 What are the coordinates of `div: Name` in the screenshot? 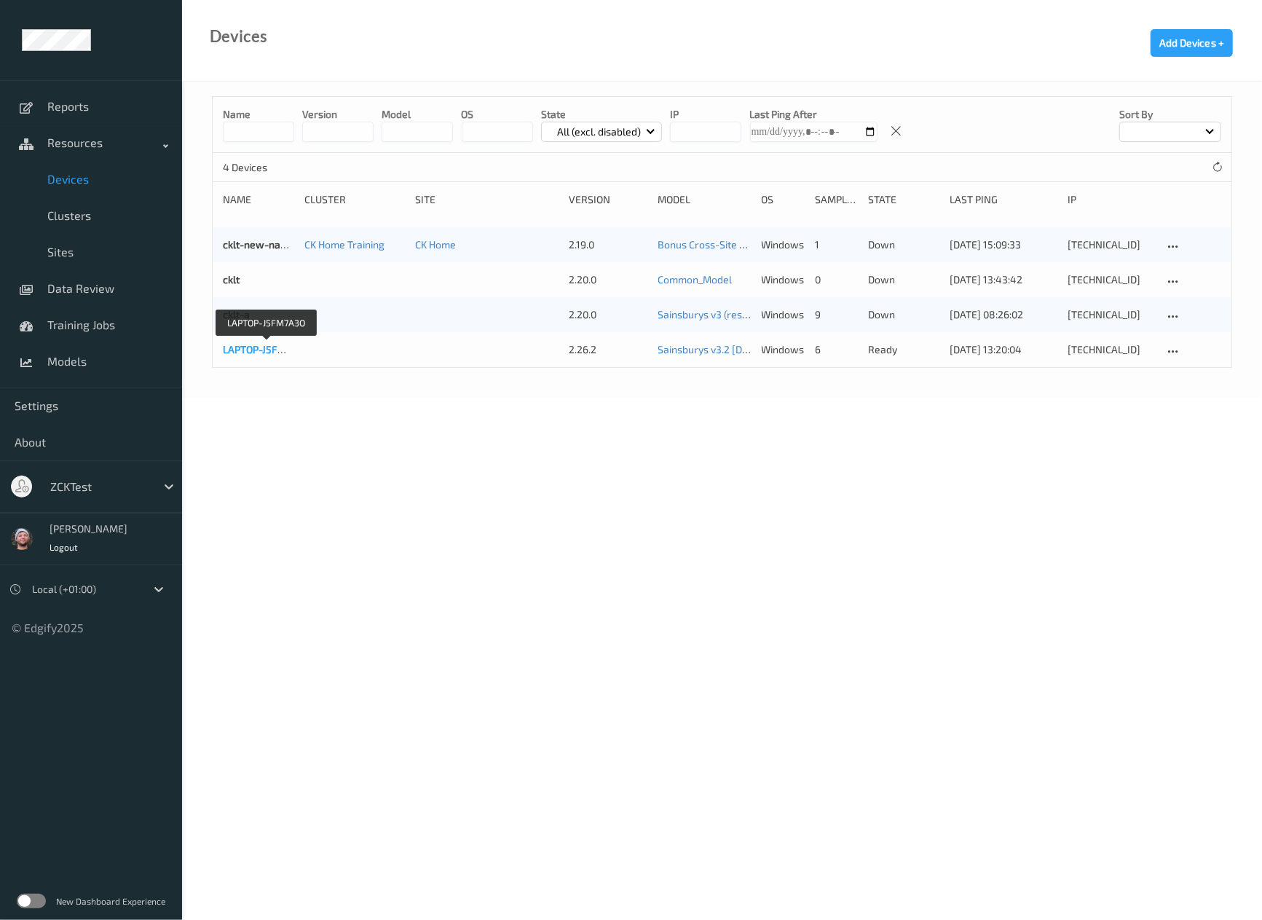 It's located at (259, 200).